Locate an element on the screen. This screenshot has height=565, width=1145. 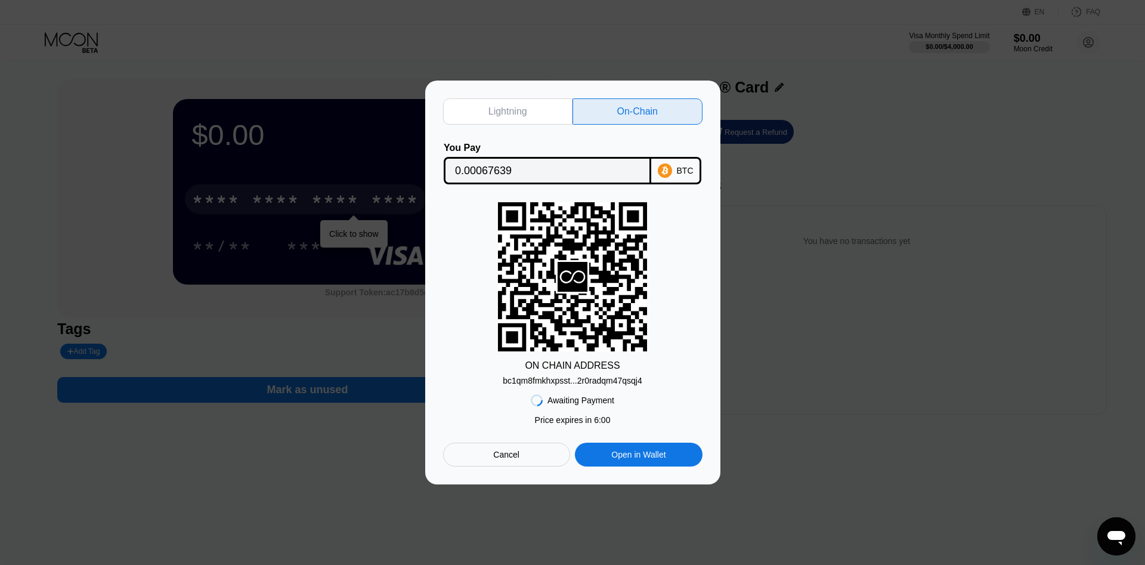
div: BTC is located at coordinates (685, 170).